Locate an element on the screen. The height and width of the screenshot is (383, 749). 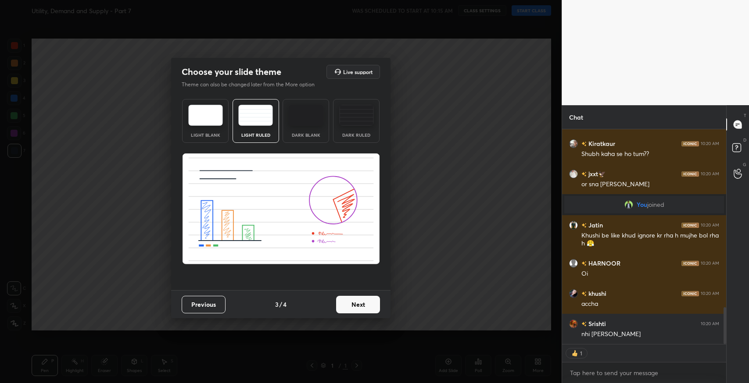
img: a625e1e7a2304bff985c52472b930db8.jpg is located at coordinates (573, 225).